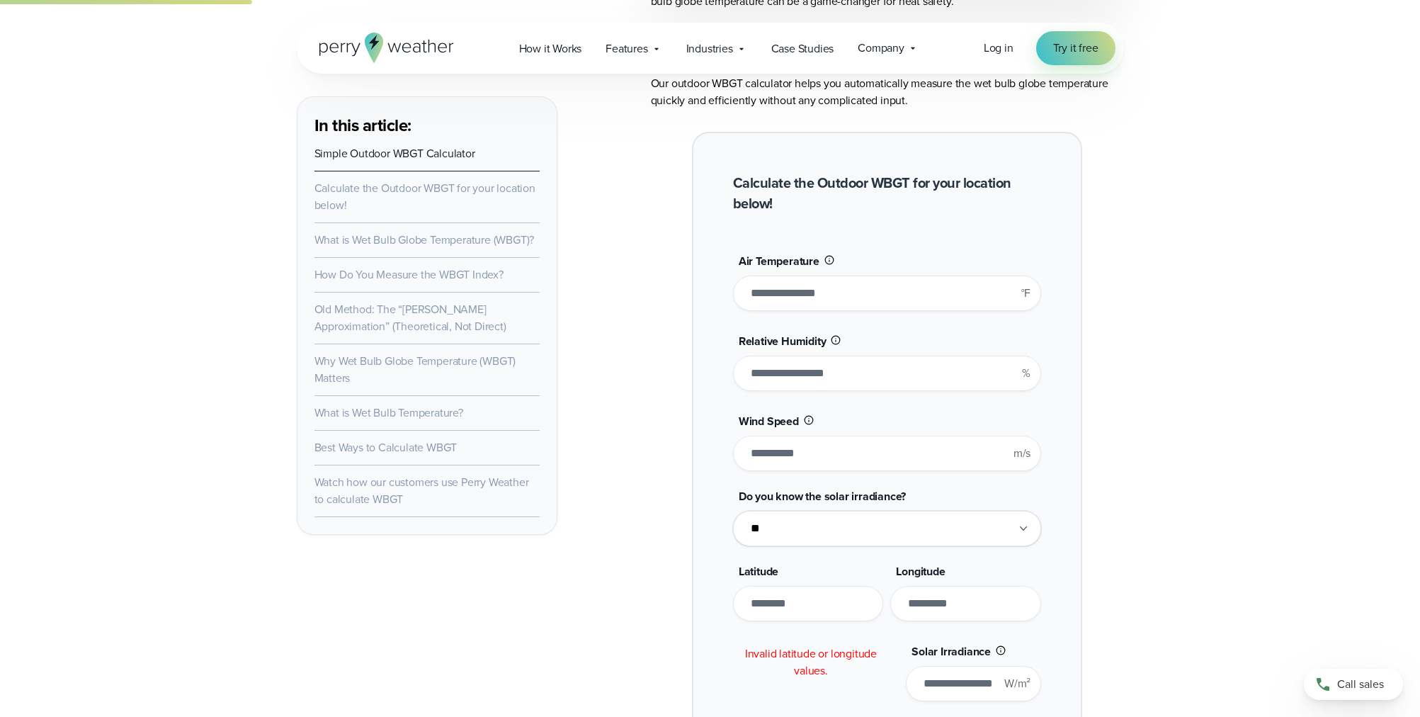 Image resolution: width=1420 pixels, height=717 pixels. I want to click on a: Try it free, so click(1076, 48).